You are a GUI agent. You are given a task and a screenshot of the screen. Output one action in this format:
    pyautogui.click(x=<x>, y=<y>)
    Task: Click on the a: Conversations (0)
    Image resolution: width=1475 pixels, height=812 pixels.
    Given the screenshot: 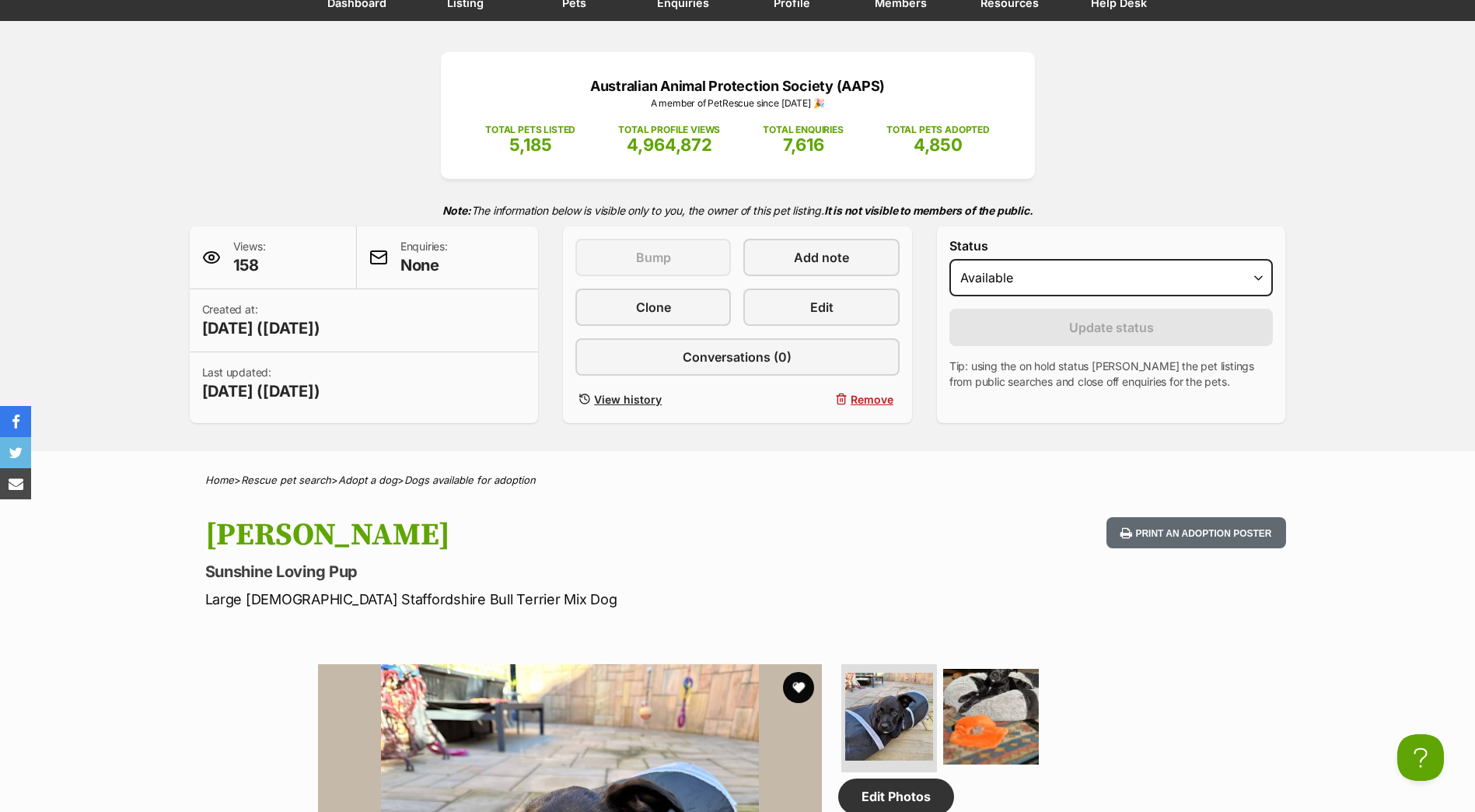 What is the action you would take?
    pyautogui.click(x=737, y=357)
    